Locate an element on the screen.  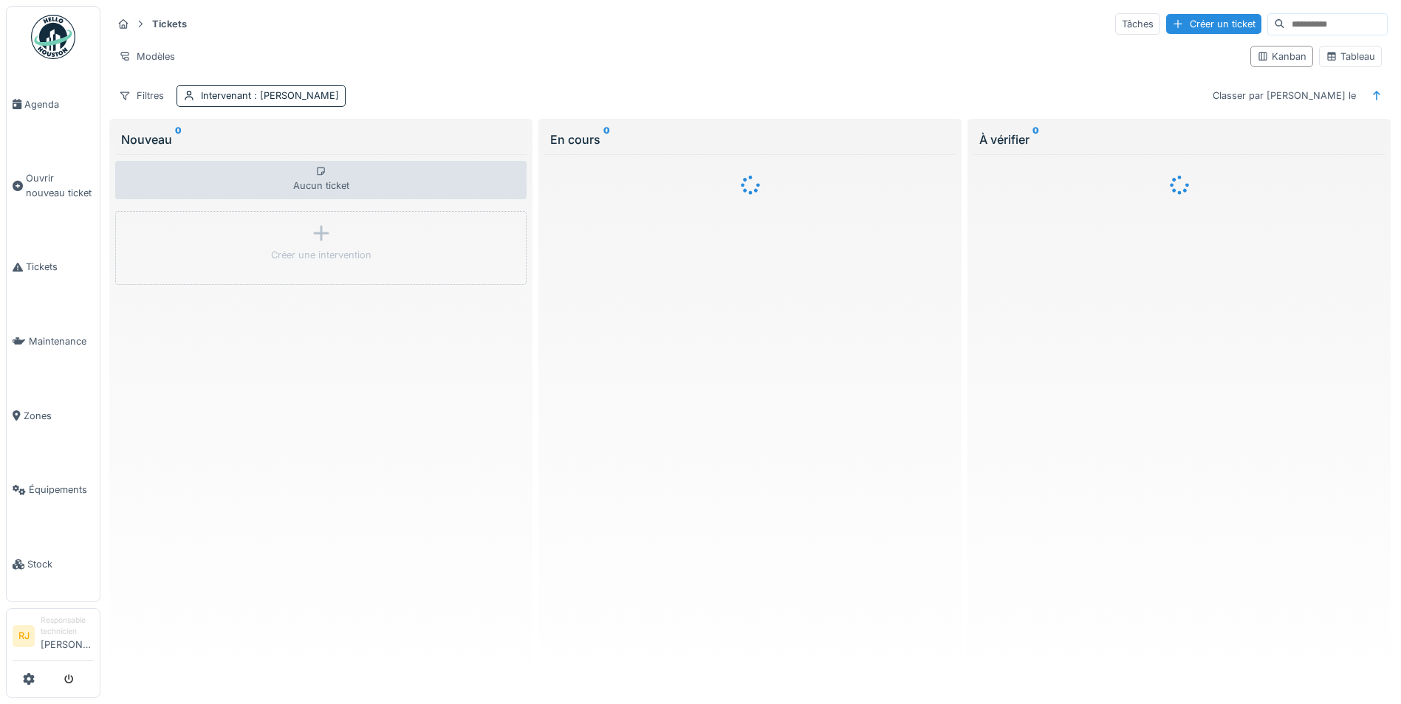
div: À vérifier is located at coordinates (1178, 140).